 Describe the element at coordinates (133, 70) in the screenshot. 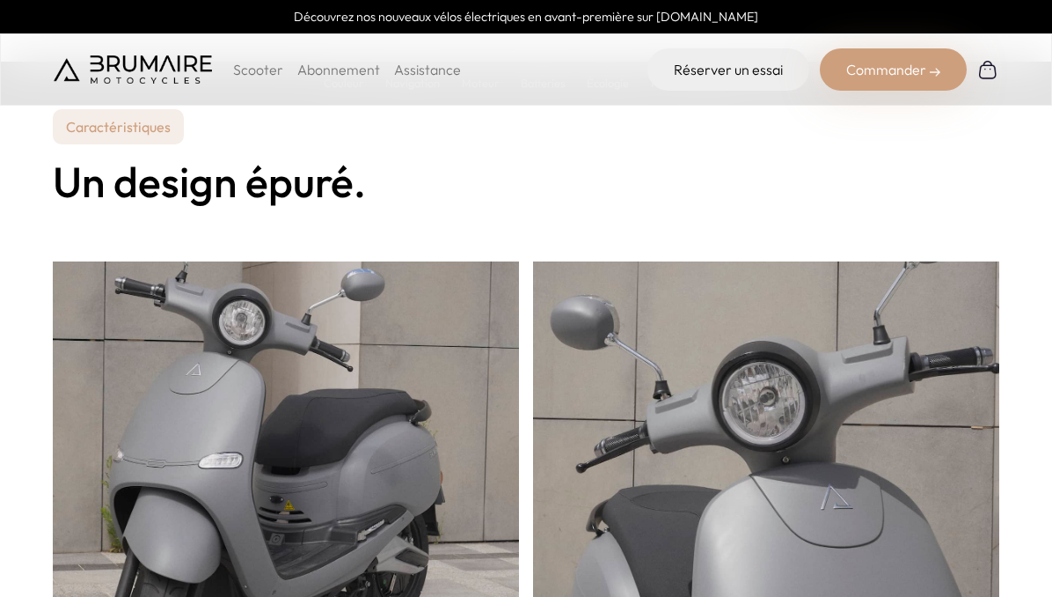

I see `img: Brumaire Motocycles` at that location.